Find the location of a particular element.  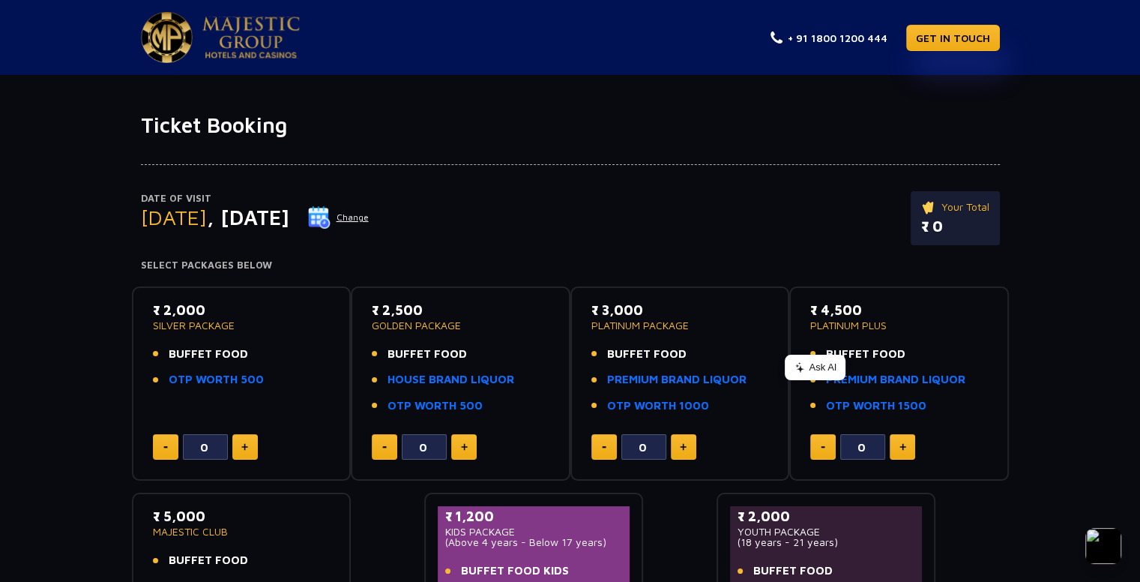

button: Change is located at coordinates (338, 217).